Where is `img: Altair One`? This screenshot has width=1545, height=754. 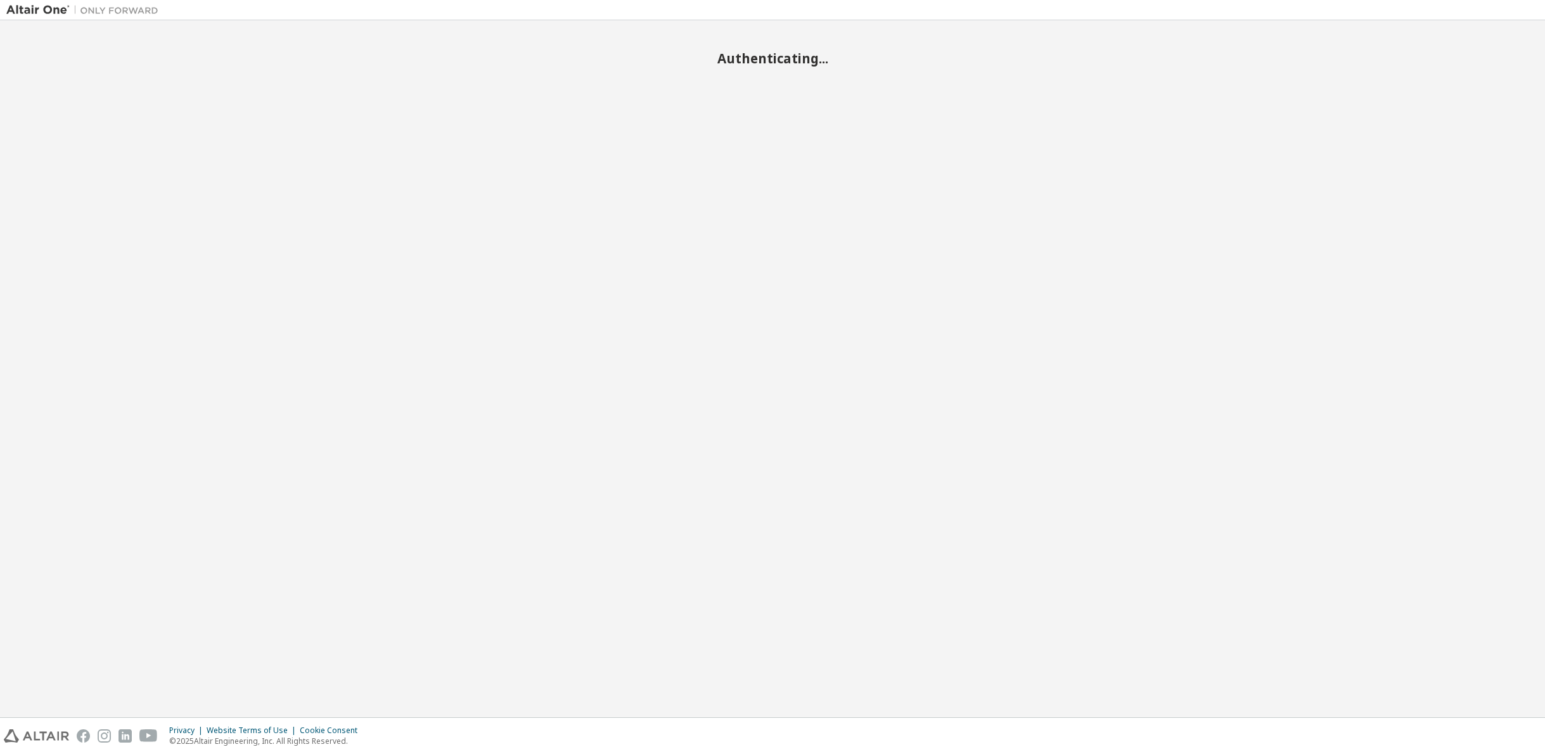 img: Altair One is located at coordinates (86, 10).